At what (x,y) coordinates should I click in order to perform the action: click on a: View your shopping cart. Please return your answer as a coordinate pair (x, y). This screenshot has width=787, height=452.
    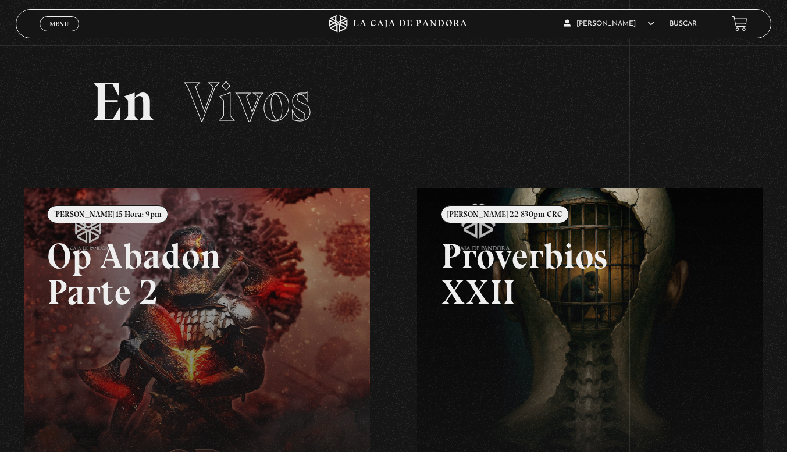
    Looking at the image, I should click on (739, 23).